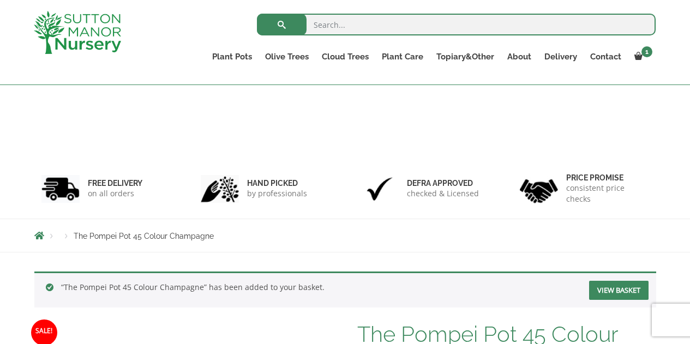  I want to click on img: 3.jpg, so click(380, 189).